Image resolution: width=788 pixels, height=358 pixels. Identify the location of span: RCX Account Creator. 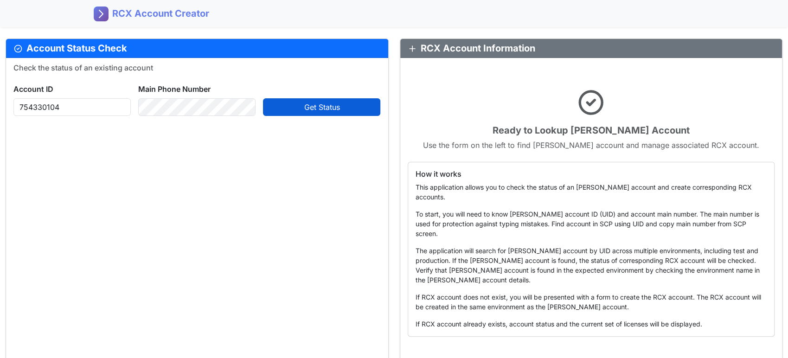
(160, 13).